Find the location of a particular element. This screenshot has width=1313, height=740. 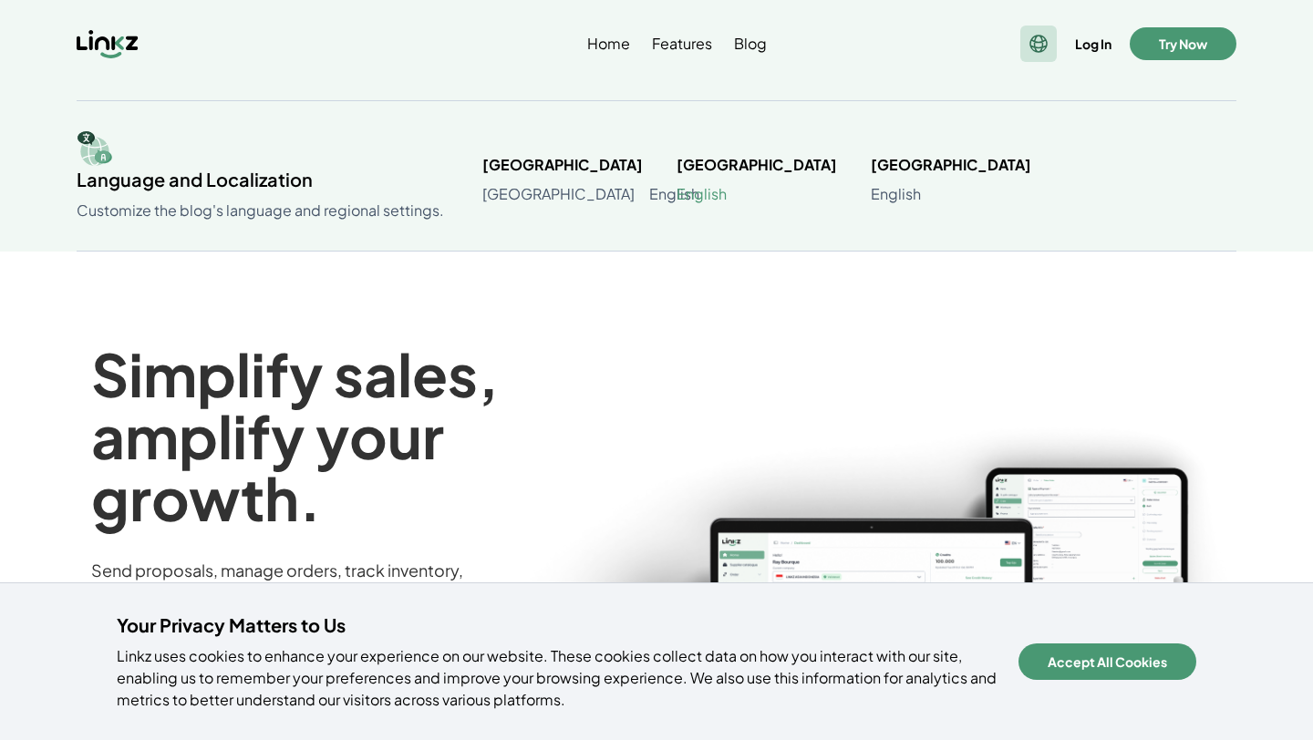

p: Linkz uses cookies to enhance your experience on our website. These cookies collect data on how y... is located at coordinates (556, 678).